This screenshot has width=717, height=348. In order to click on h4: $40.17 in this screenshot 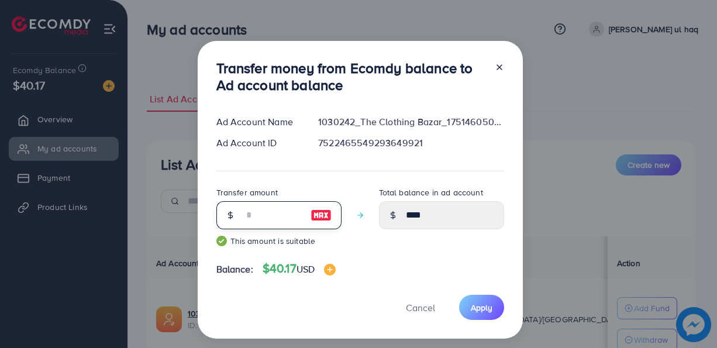, I will do `click(299, 268)`.